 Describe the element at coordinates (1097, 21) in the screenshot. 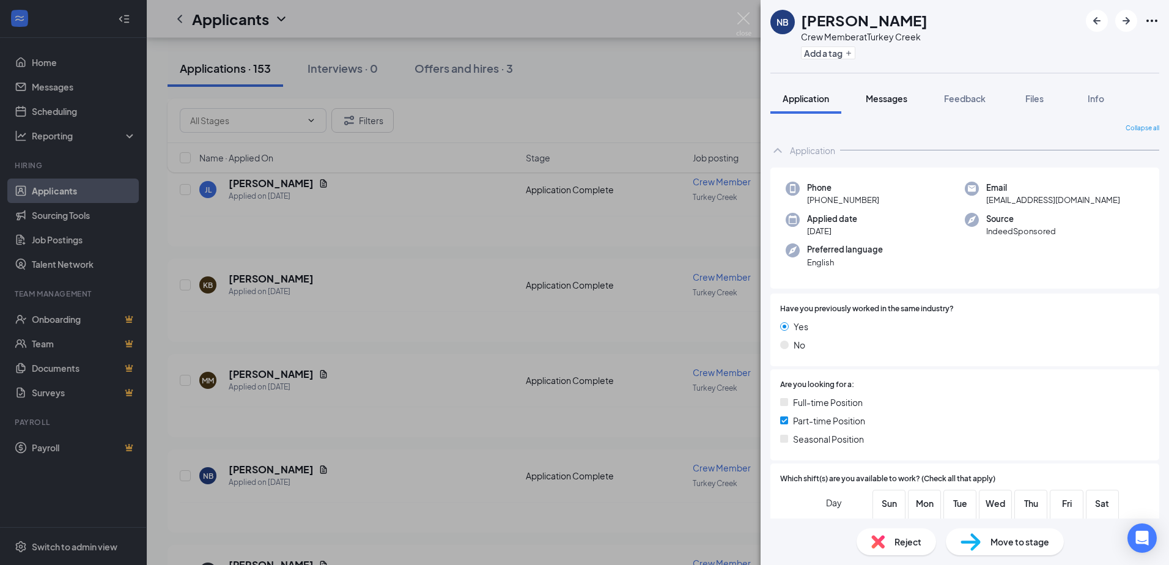

I see `button: ArrowLeftNew` at that location.